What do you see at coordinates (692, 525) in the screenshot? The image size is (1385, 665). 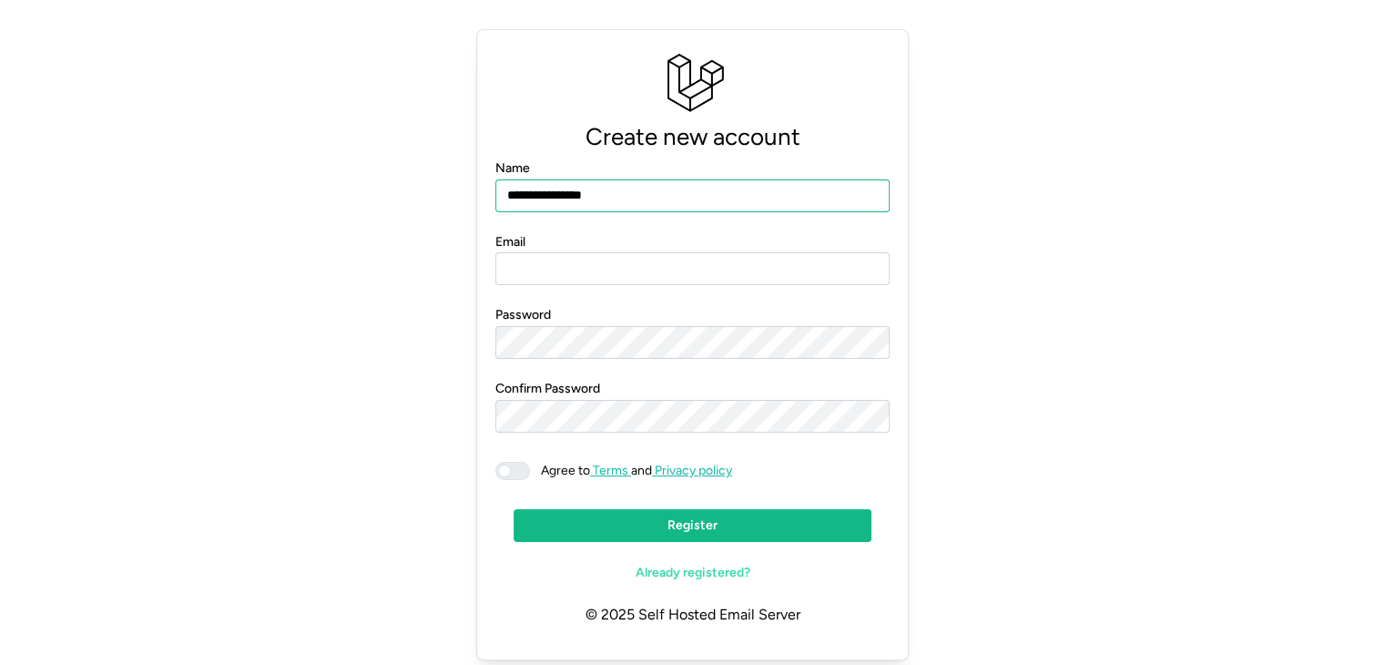 I see `button: Register` at bounding box center [692, 525].